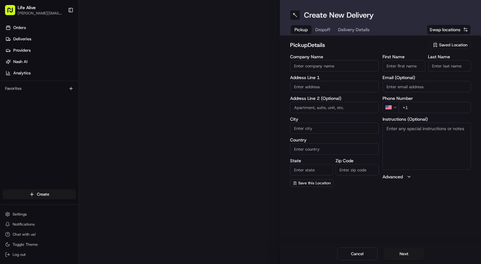  I want to click on div: Favorites, so click(39, 89).